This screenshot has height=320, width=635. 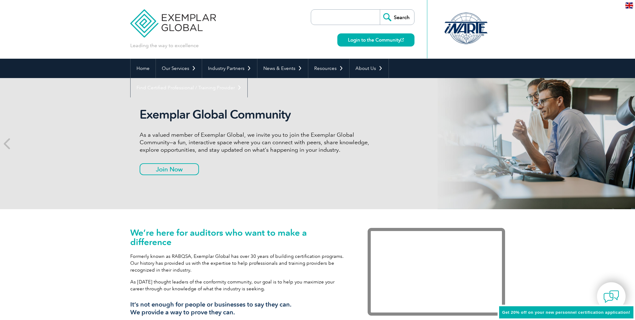 What do you see at coordinates (611, 297) in the screenshot?
I see `img: contact-chat.png` at bounding box center [611, 297].